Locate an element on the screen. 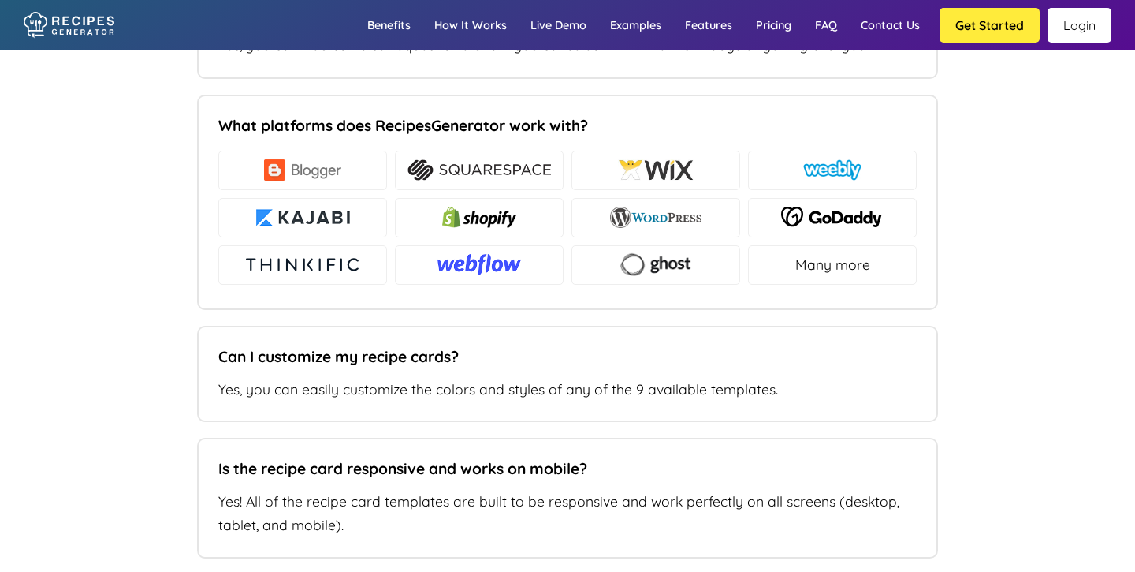 This screenshot has width=1135, height=572. a: Contact us is located at coordinates (890, 25).